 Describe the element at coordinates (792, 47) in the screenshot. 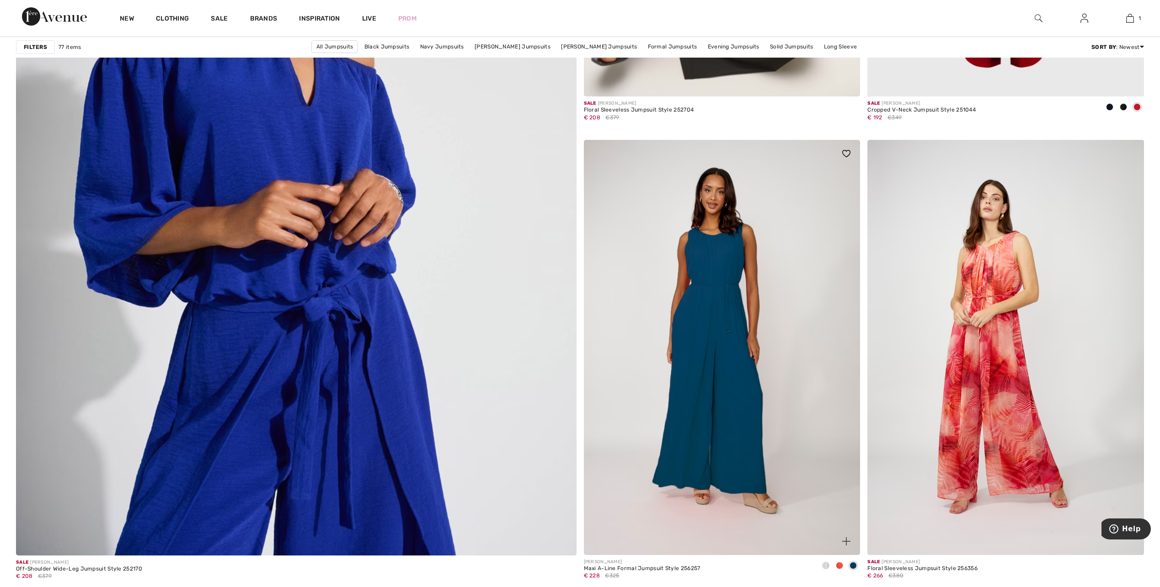

I see `a: Solid Jumpsuits` at that location.